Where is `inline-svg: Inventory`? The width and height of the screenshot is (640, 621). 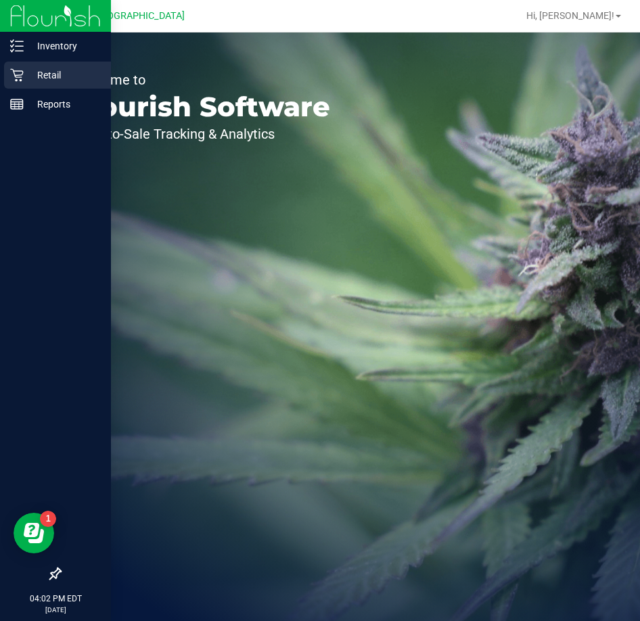
inline-svg: Inventory is located at coordinates (17, 46).